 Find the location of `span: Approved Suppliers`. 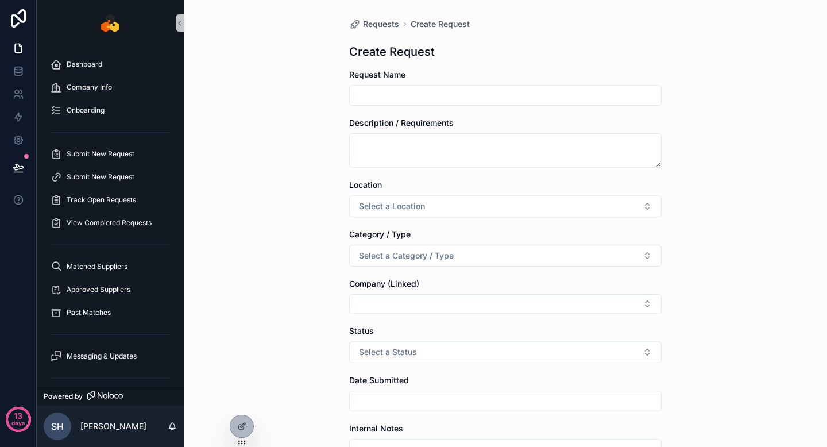

span: Approved Suppliers is located at coordinates (98, 289).